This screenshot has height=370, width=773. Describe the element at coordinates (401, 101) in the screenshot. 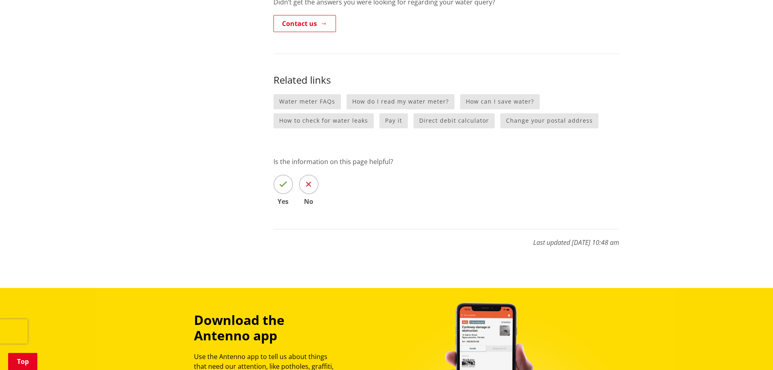

I see `a: How do I read my water meter?` at that location.